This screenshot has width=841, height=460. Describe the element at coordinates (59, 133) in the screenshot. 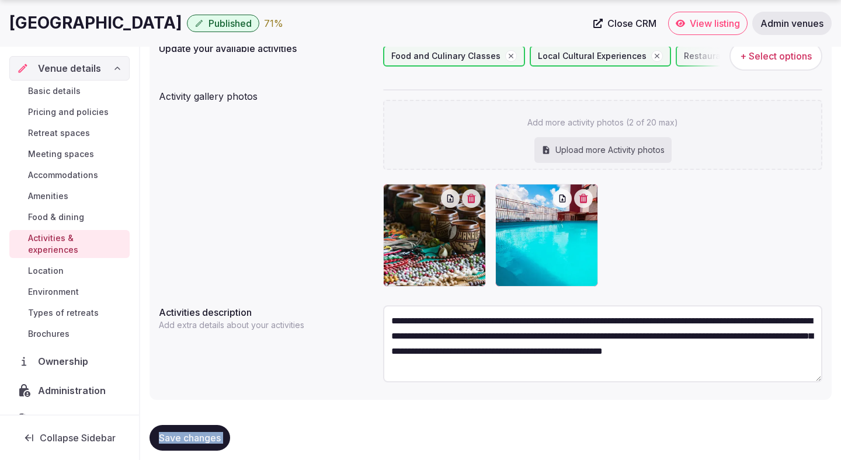

I see `span: Retreat spaces` at that location.